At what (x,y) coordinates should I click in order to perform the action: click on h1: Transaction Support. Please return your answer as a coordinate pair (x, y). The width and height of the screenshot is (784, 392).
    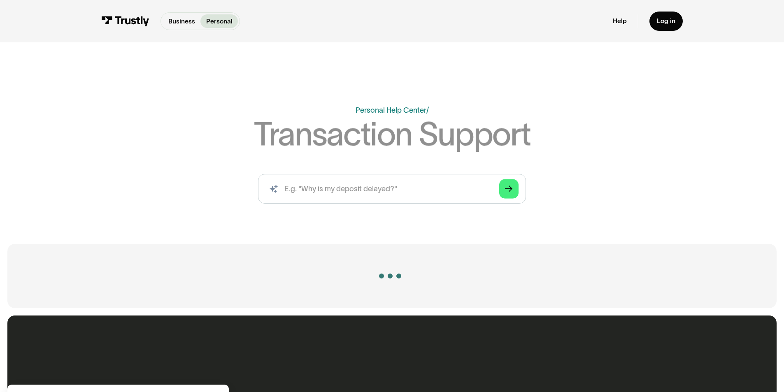
    Looking at the image, I should click on (392, 134).